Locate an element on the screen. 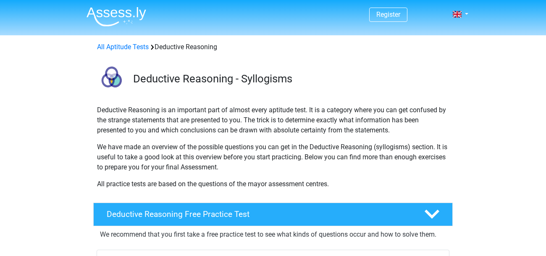  p: All practice tests are based on the questions of the mayor assessment centres. is located at coordinates (273, 184).